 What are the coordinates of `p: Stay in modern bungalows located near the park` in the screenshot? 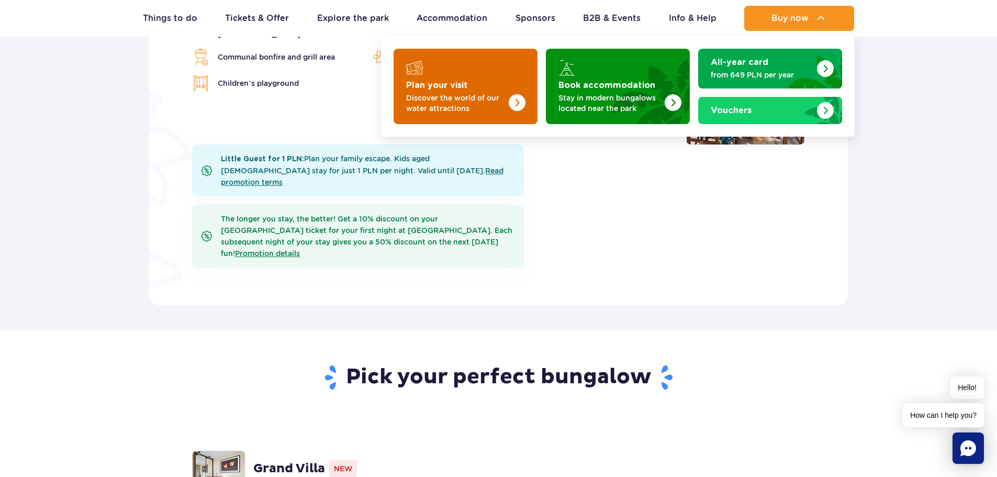 It's located at (609, 103).